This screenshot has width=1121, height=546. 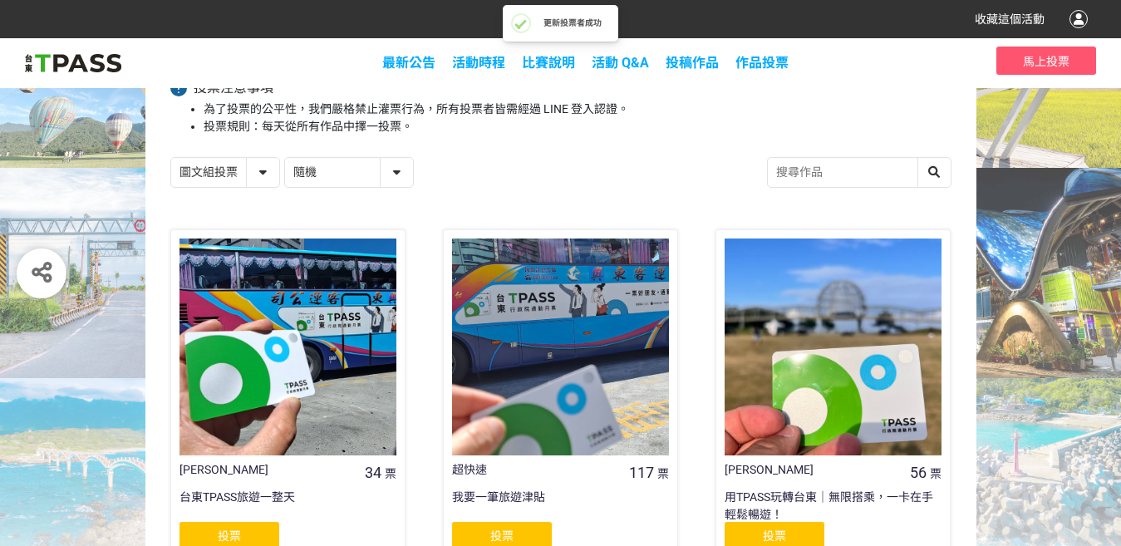 What do you see at coordinates (1046, 61) in the screenshot?
I see `button: 馬上投票` at bounding box center [1046, 61].